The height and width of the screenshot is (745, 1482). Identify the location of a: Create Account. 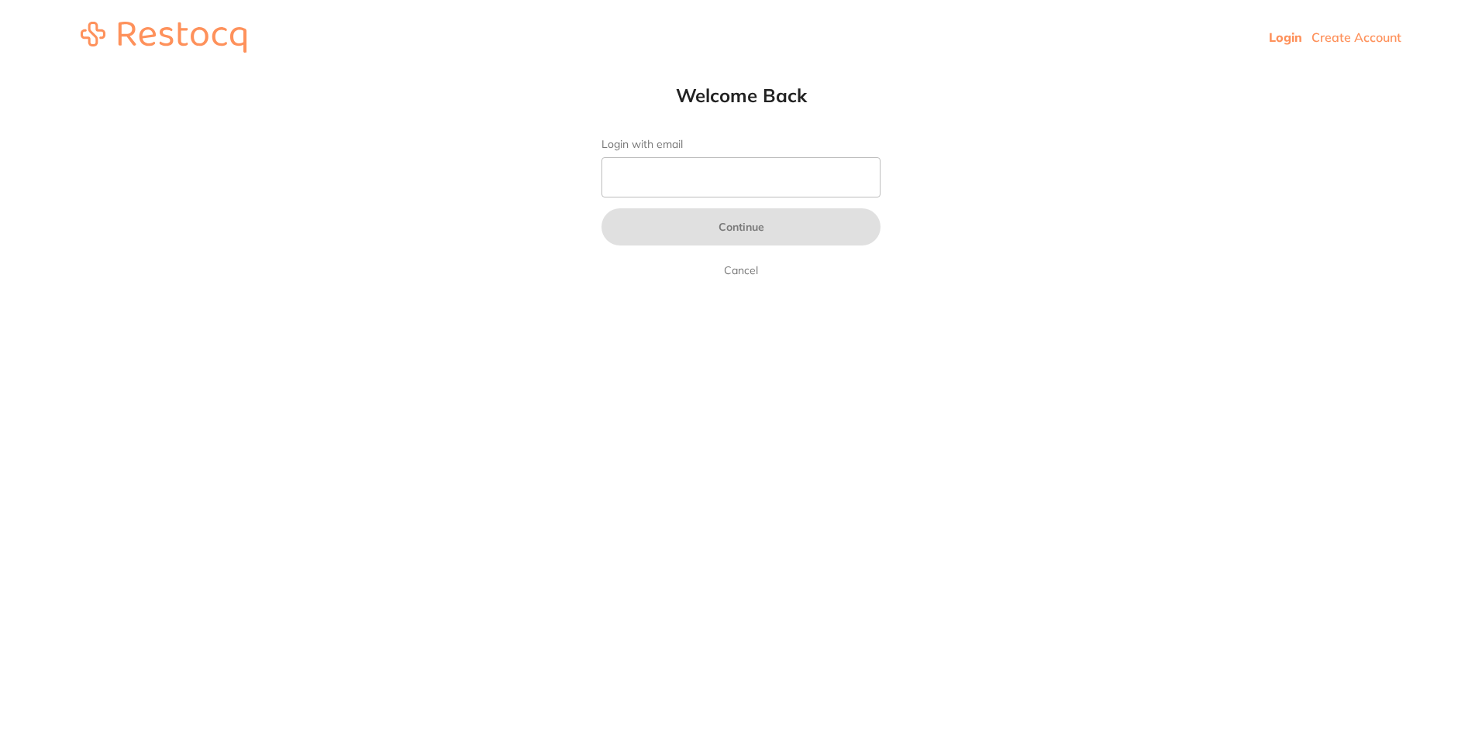
(1356, 37).